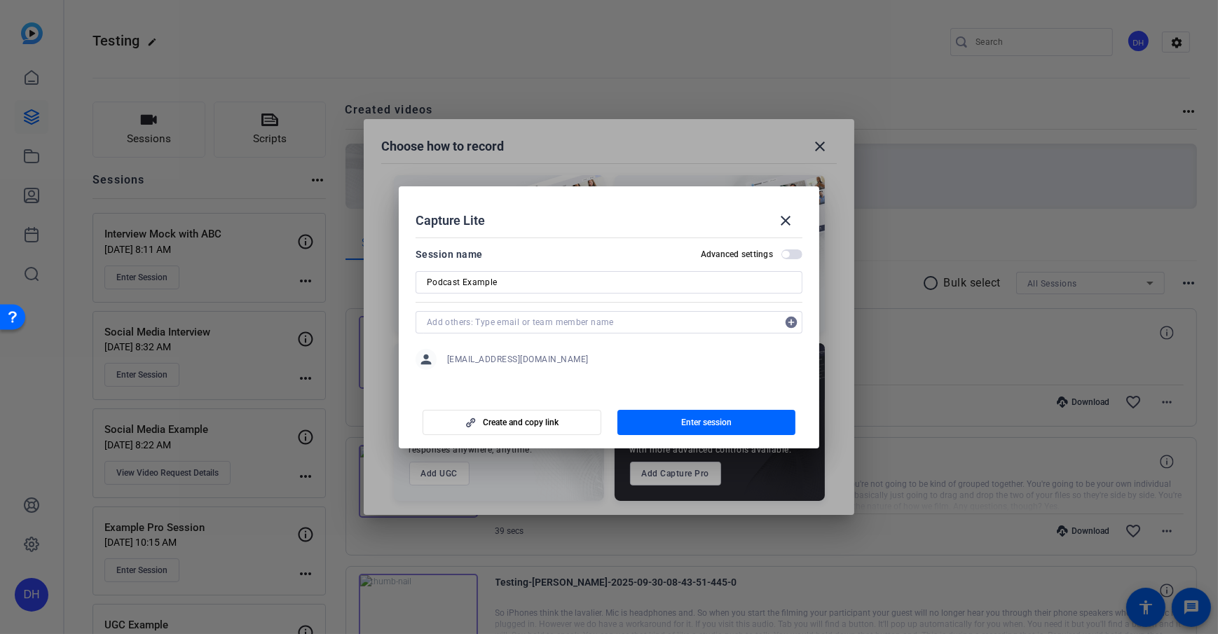 The image size is (1218, 634). I want to click on div: Session name, so click(449, 254).